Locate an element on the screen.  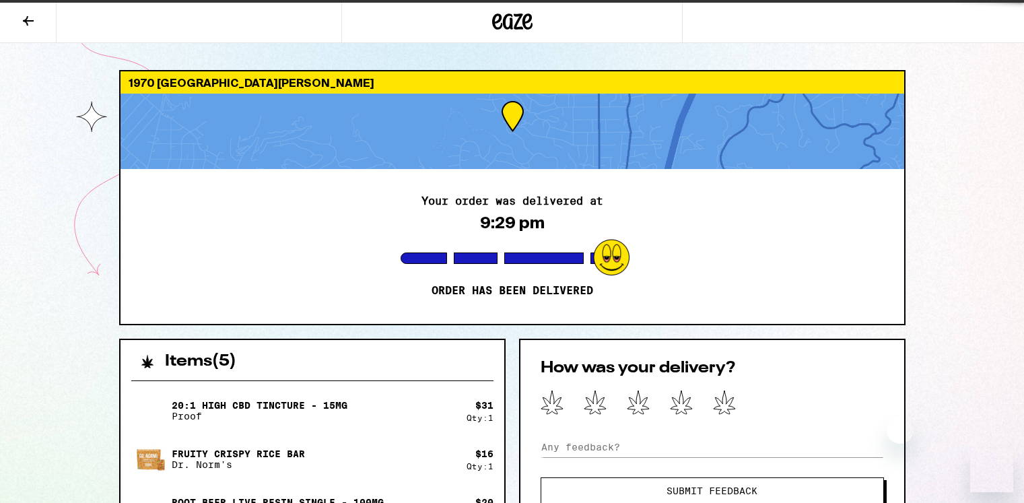
p: Dr. Norm's is located at coordinates (238, 465).